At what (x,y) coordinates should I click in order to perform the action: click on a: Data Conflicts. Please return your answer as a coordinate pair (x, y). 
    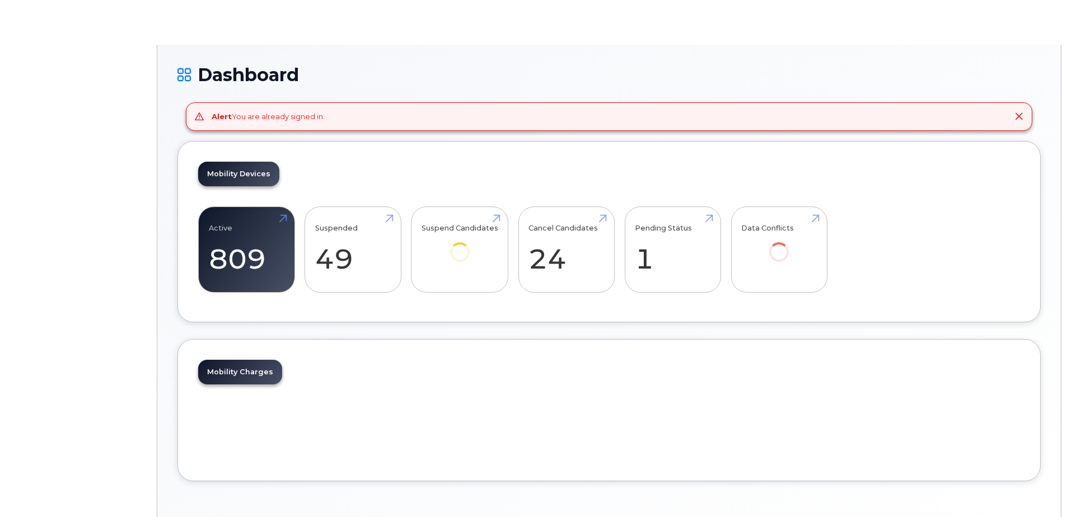
    Looking at the image, I should click on (779, 245).